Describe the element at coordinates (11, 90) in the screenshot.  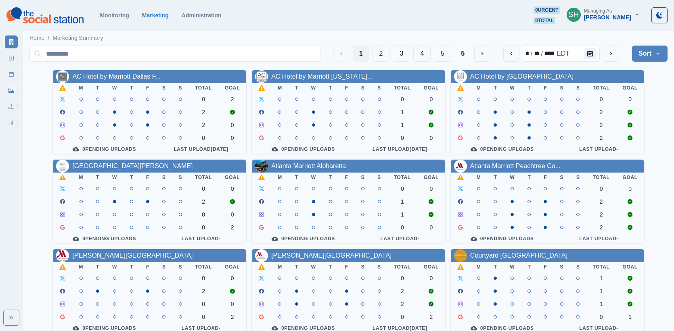
I see `a: Media Library` at that location.